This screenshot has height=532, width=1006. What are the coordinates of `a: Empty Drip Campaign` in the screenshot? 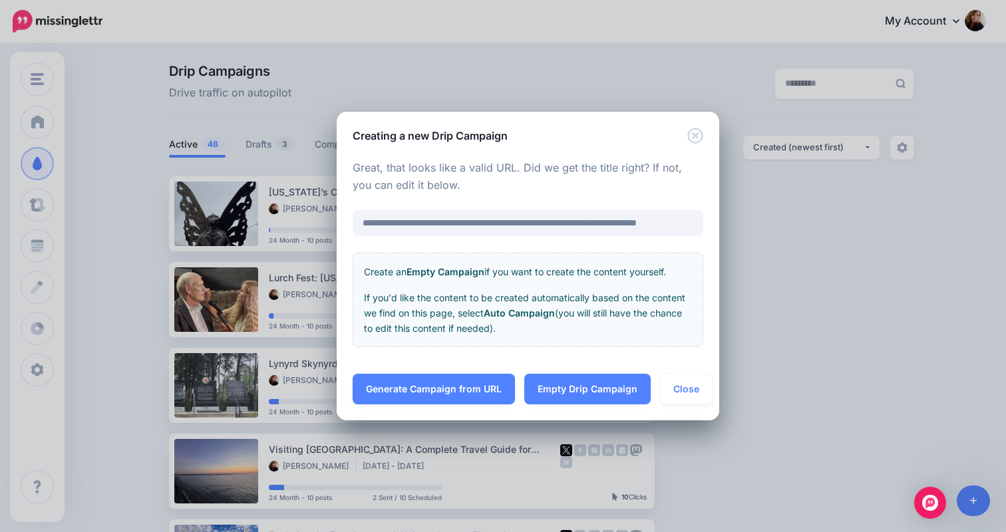 It's located at (588, 389).